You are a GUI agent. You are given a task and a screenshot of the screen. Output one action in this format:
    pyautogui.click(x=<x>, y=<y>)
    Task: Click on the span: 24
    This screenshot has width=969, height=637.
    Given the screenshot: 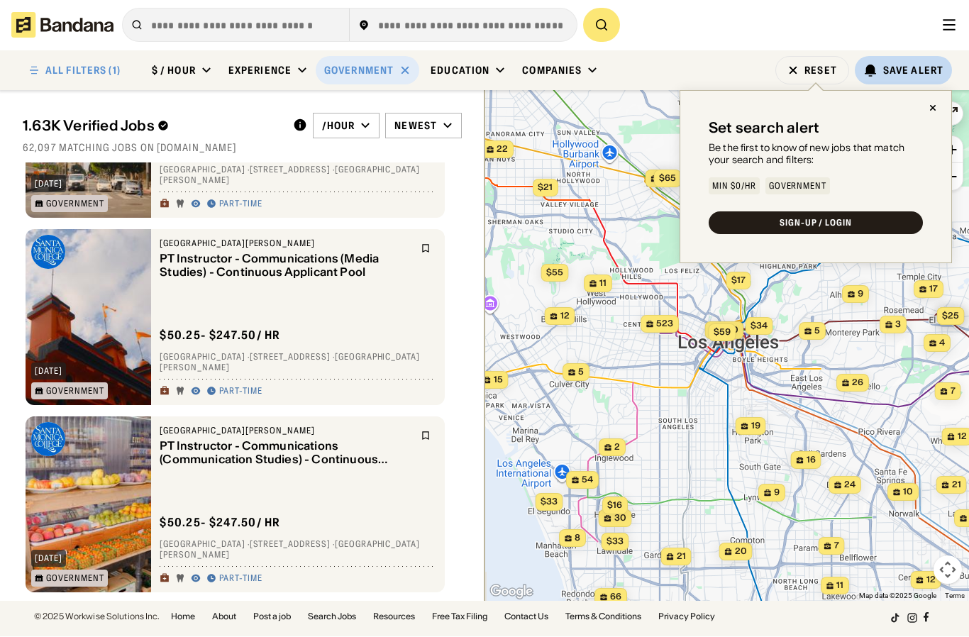 What is the action you would take?
    pyautogui.click(x=850, y=485)
    